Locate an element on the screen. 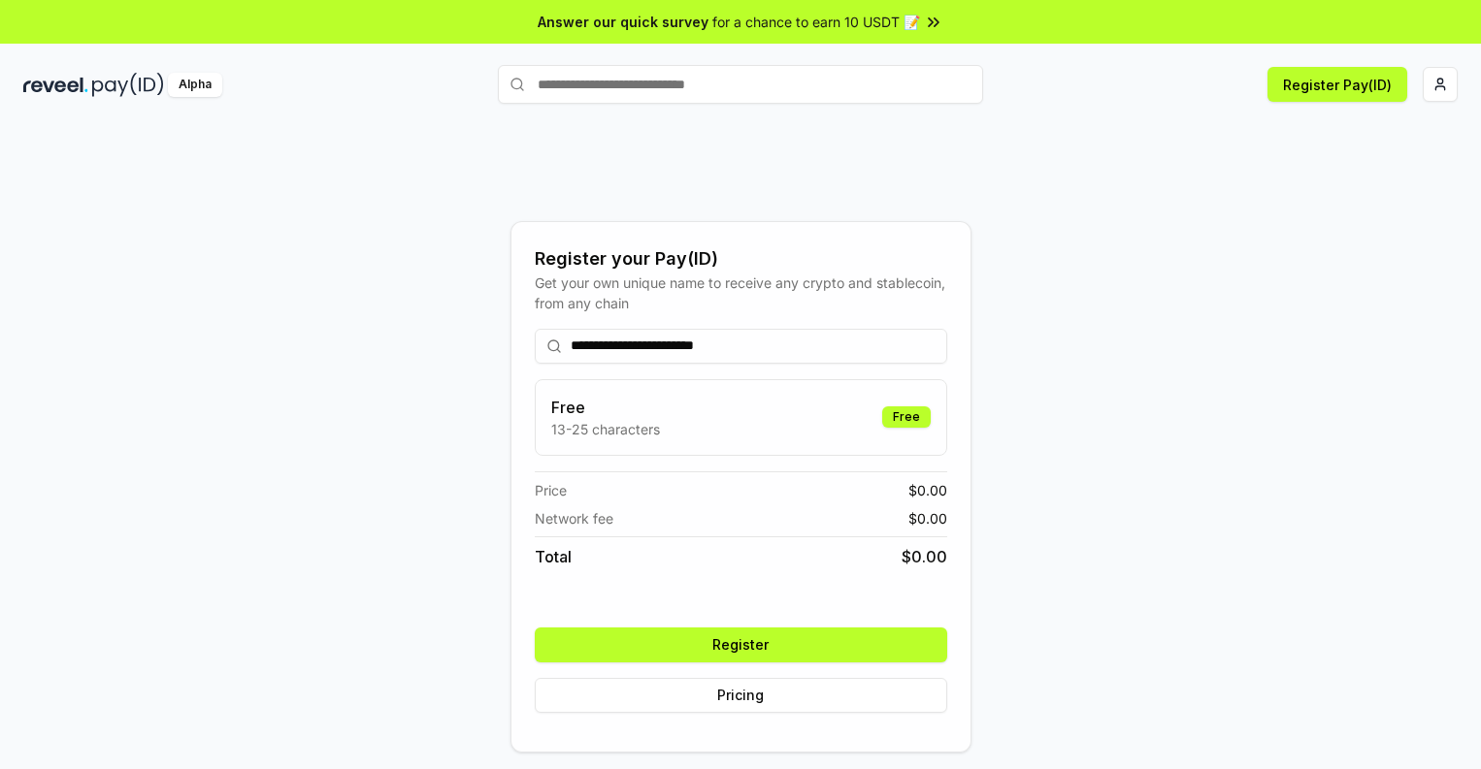 This screenshot has height=769, width=1481. span: Network fee is located at coordinates (573, 518).